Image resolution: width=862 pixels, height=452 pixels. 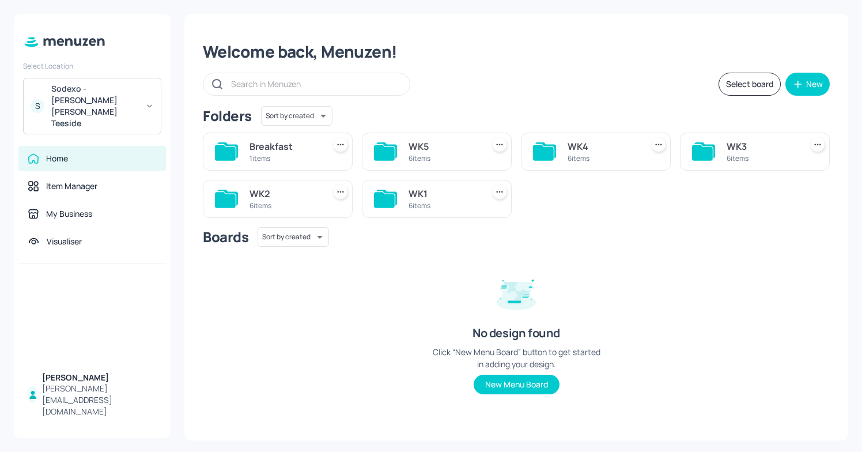 What do you see at coordinates (516, 333) in the screenshot?
I see `div: No design found` at bounding box center [516, 333].